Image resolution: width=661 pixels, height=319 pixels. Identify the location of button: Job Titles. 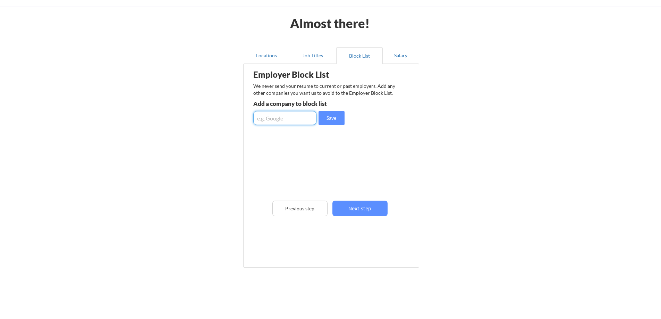
(313, 55).